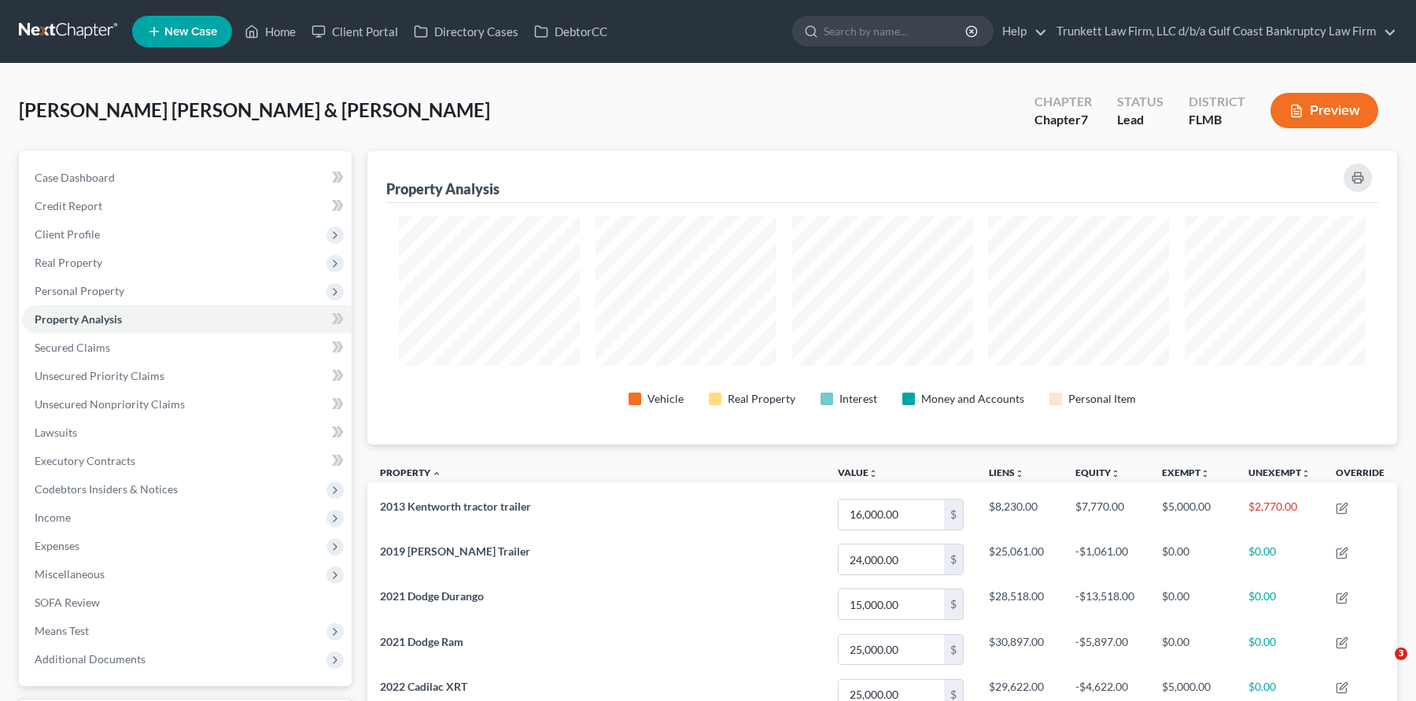 Image resolution: width=1416 pixels, height=701 pixels. I want to click on a: Client Portal, so click(355, 31).